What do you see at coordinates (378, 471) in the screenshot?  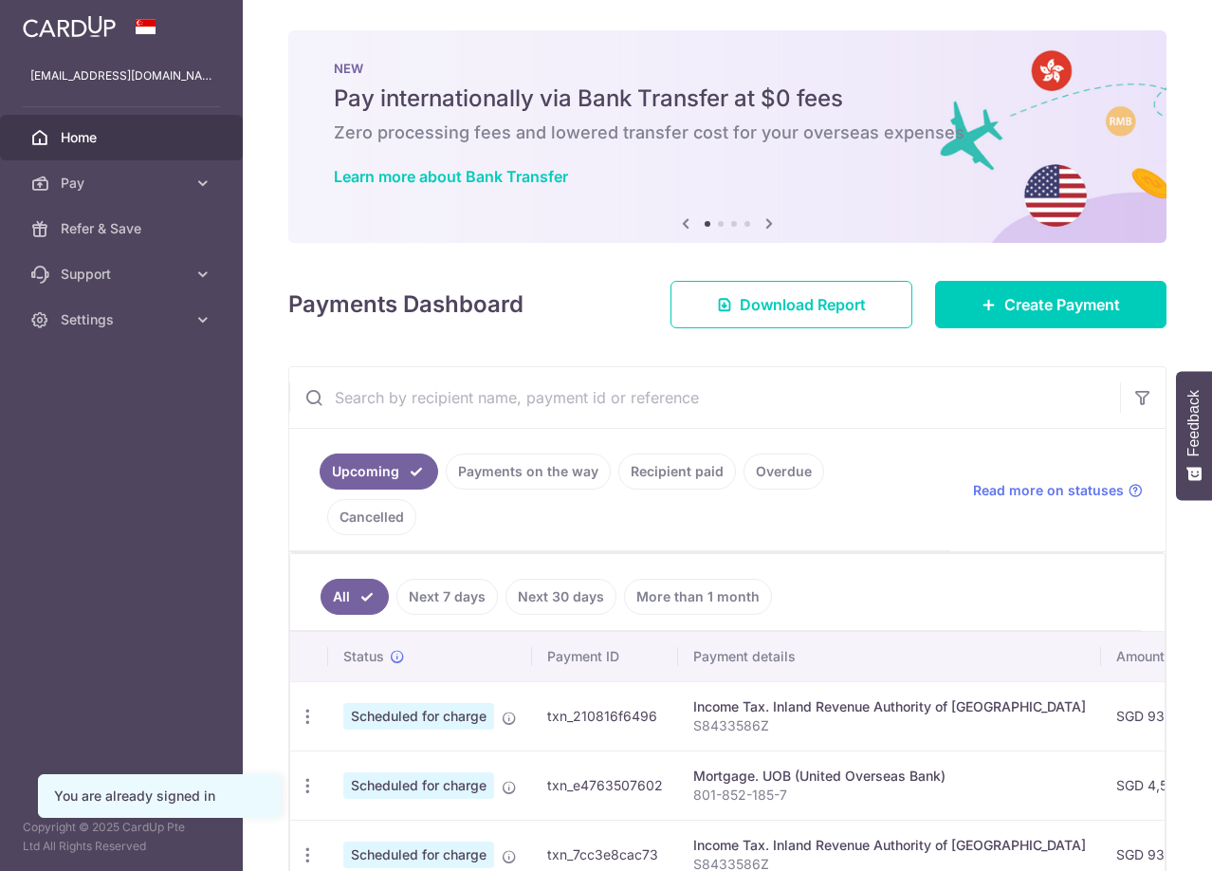 I see `a: Upcoming` at bounding box center [378, 471].